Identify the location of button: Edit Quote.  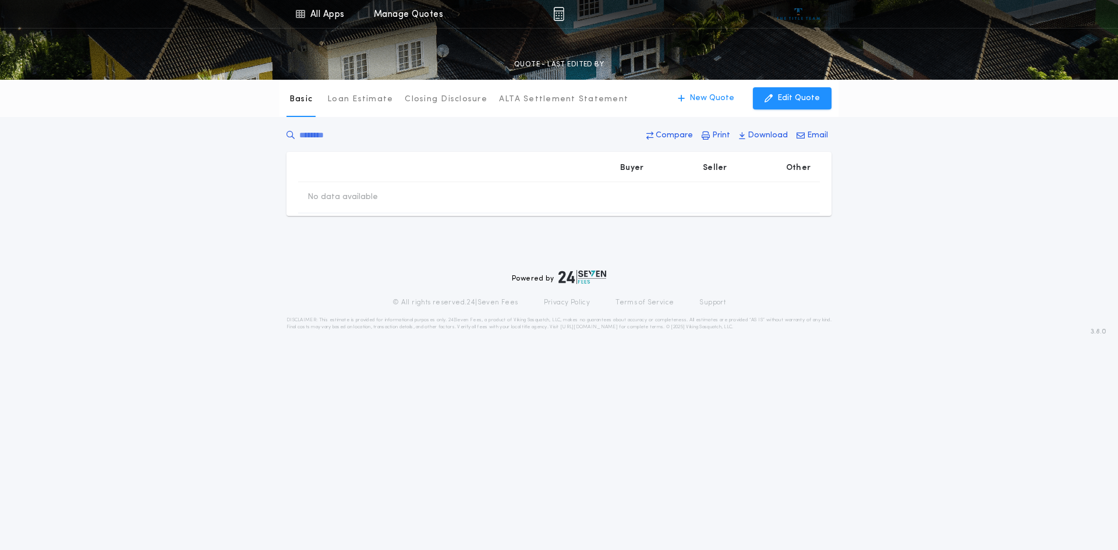
(792, 98).